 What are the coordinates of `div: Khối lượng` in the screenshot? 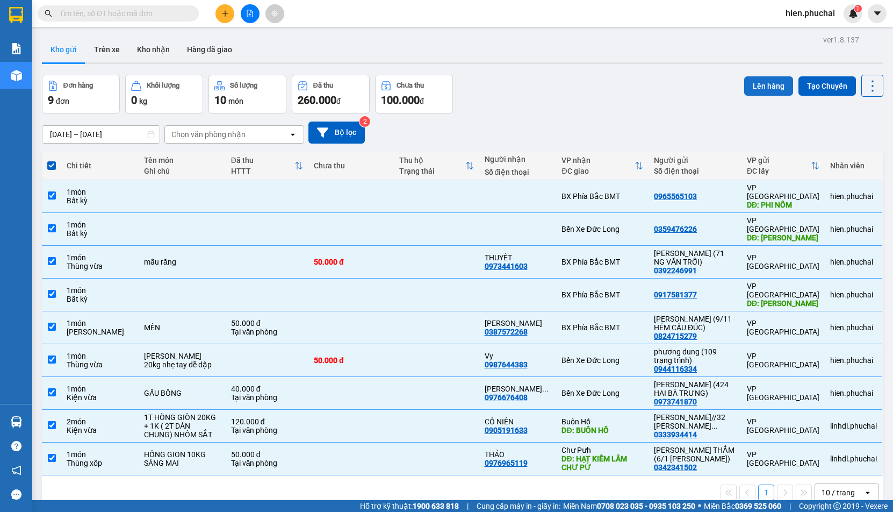 It's located at (163, 85).